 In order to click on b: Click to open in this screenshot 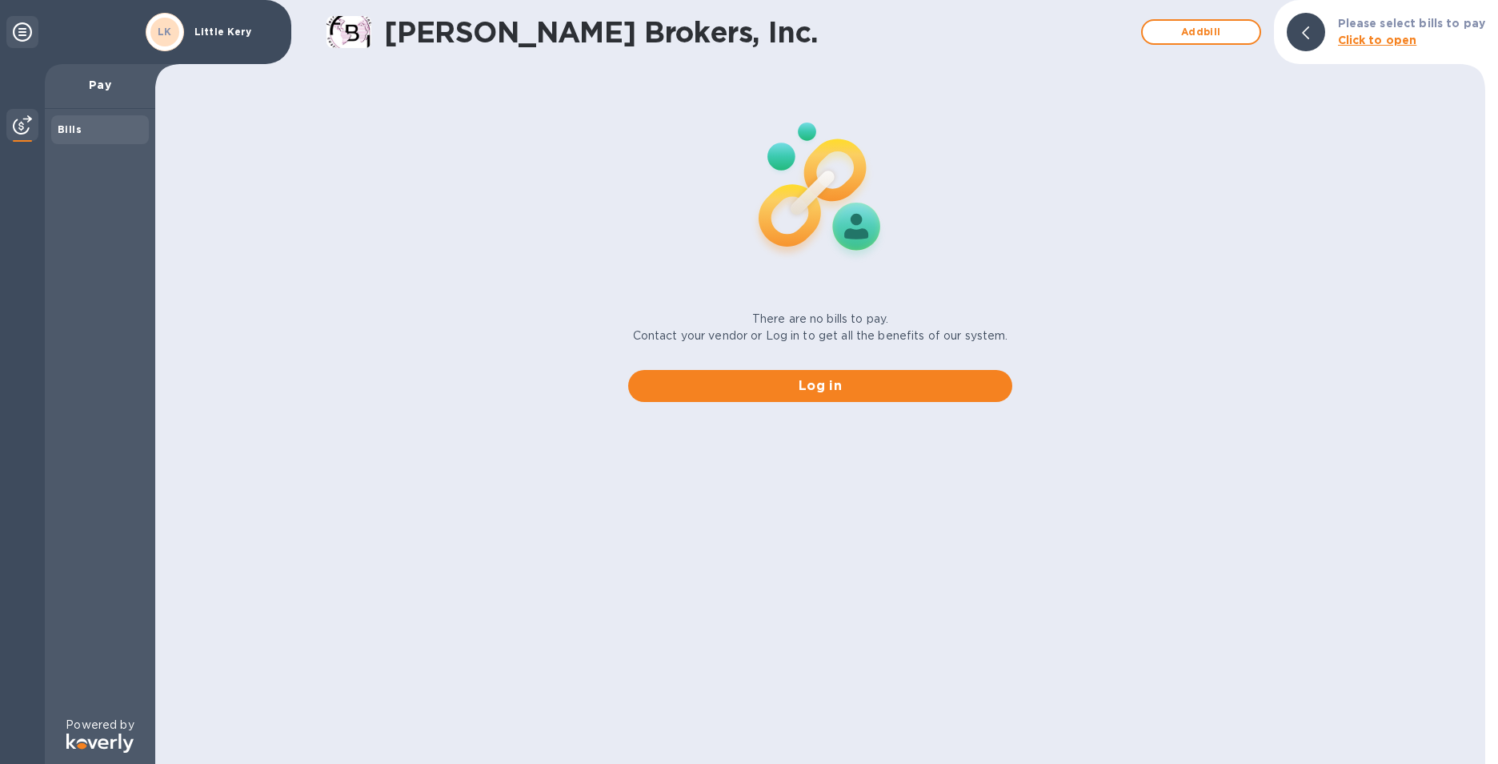, I will do `click(1378, 40)`.